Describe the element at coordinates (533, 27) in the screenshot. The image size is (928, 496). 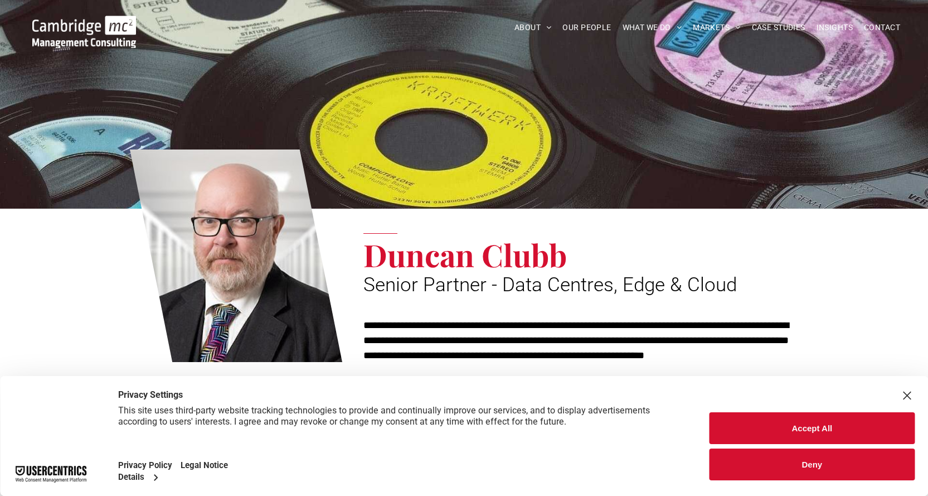
I see `a: ABOUT` at that location.